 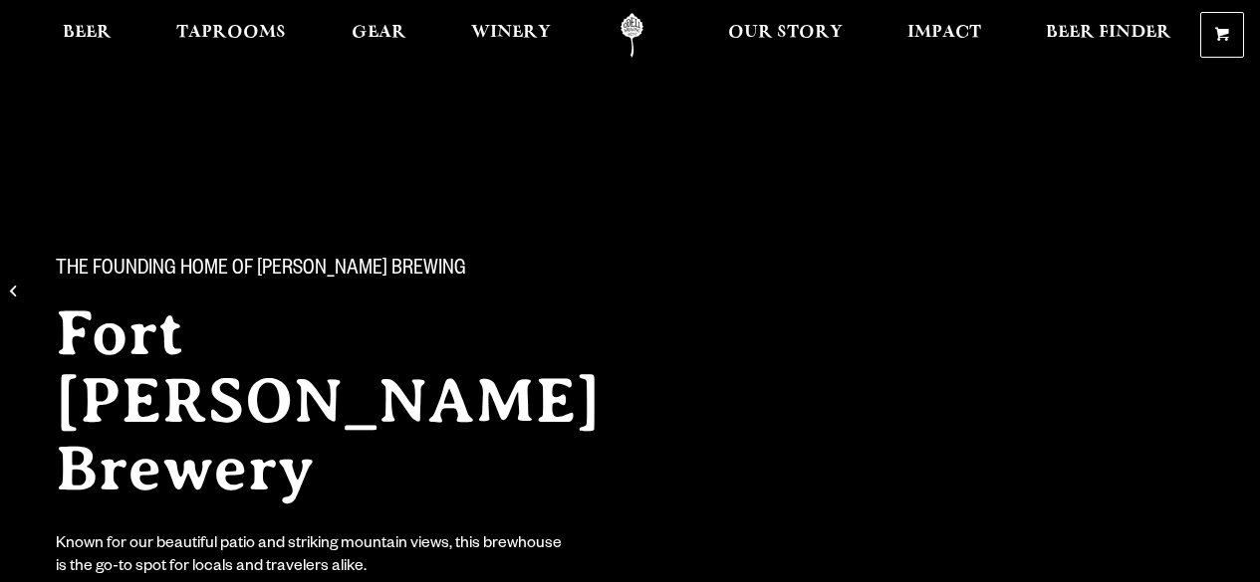 What do you see at coordinates (631, 35) in the screenshot?
I see `a: Odell Home` at bounding box center [631, 35].